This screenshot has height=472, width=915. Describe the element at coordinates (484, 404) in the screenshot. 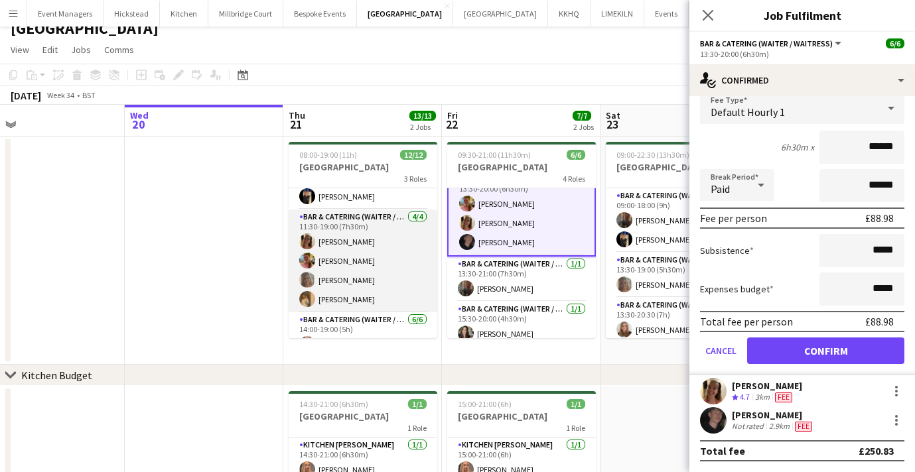

I see `span: 15:00-21:00 (6h)` at that location.